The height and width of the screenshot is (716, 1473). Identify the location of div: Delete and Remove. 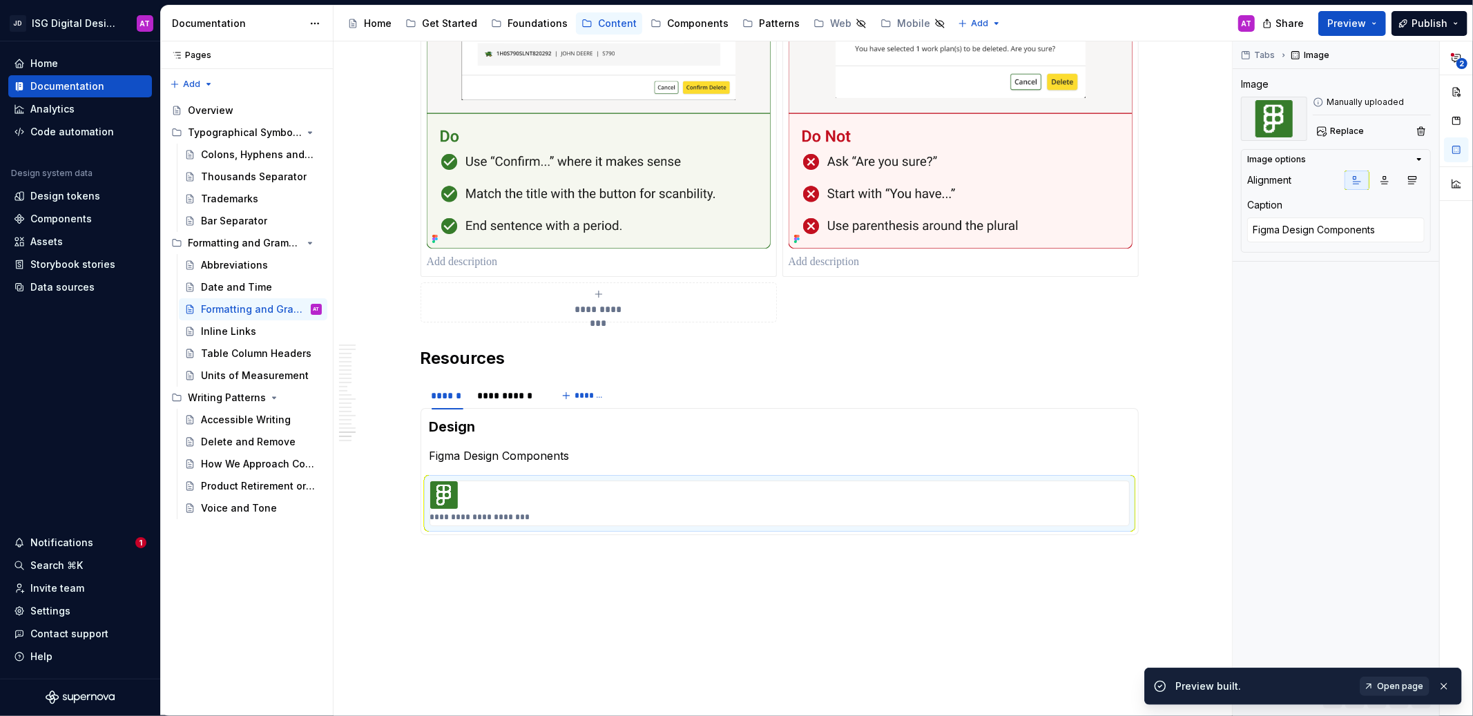
(248, 442).